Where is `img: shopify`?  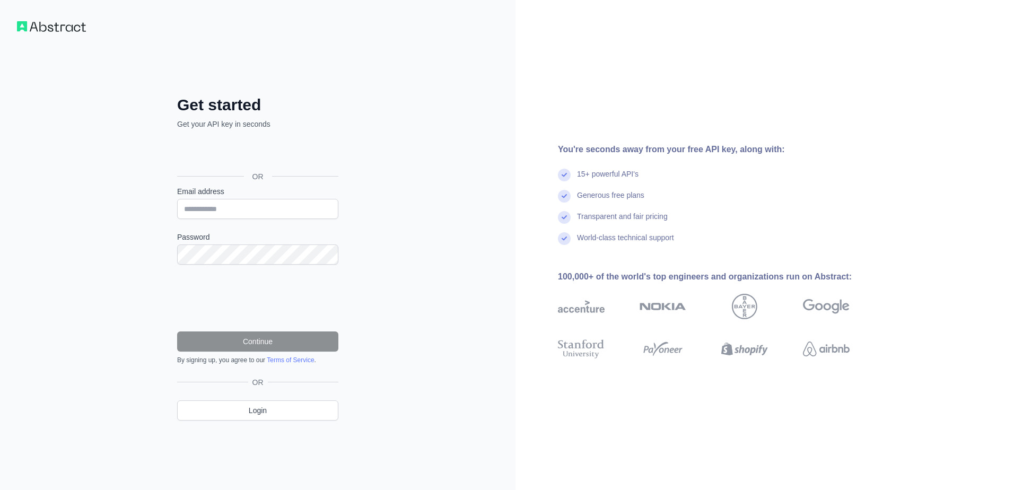
img: shopify is located at coordinates (745, 349).